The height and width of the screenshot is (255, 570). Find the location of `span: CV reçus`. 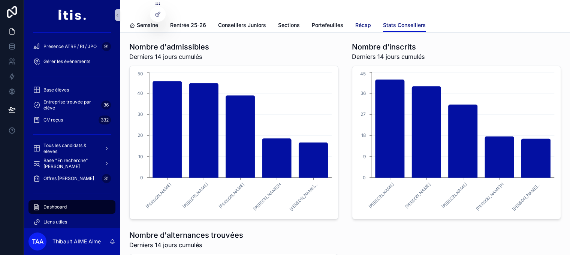

span: CV reçus is located at coordinates (53, 120).